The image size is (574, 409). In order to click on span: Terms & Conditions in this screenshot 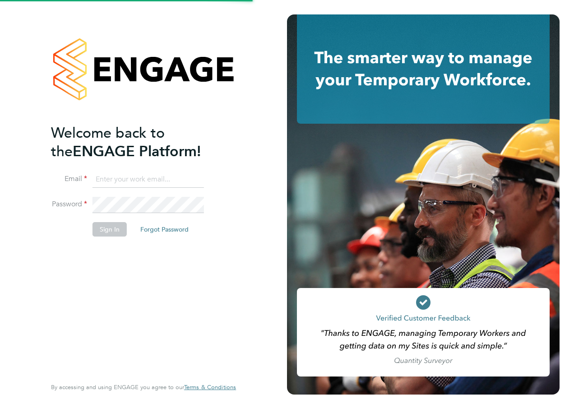, I will do `click(210, 387)`.